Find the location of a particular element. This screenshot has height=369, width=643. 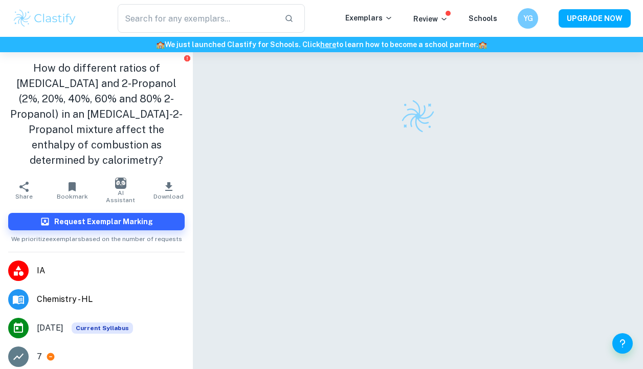

button: Download is located at coordinates (169, 190).